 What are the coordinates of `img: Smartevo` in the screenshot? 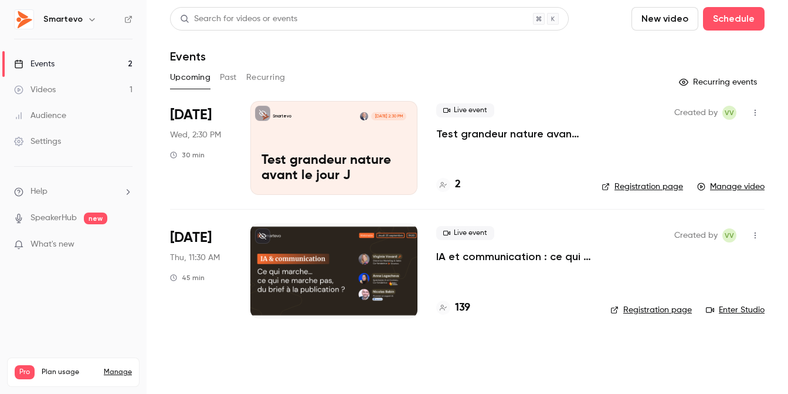 It's located at (24, 19).